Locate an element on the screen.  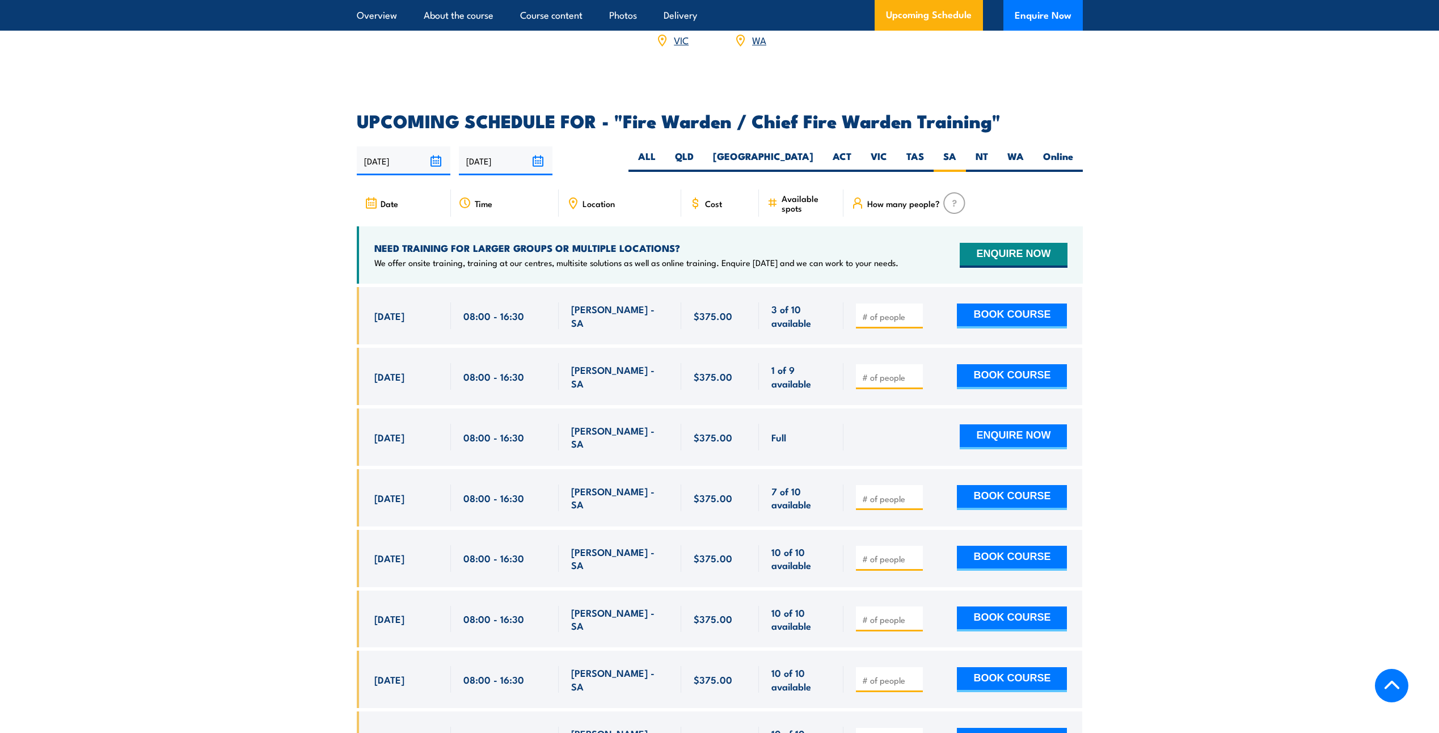
span: How many people? is located at coordinates (904, 203).